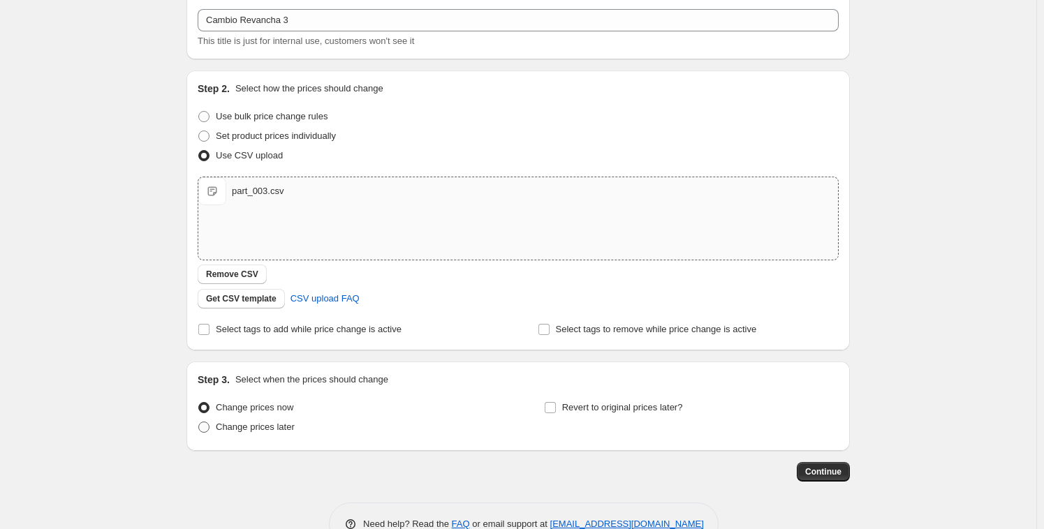 Image resolution: width=1044 pixels, height=529 pixels. I want to click on a: CSV upload FAQ, so click(325, 299).